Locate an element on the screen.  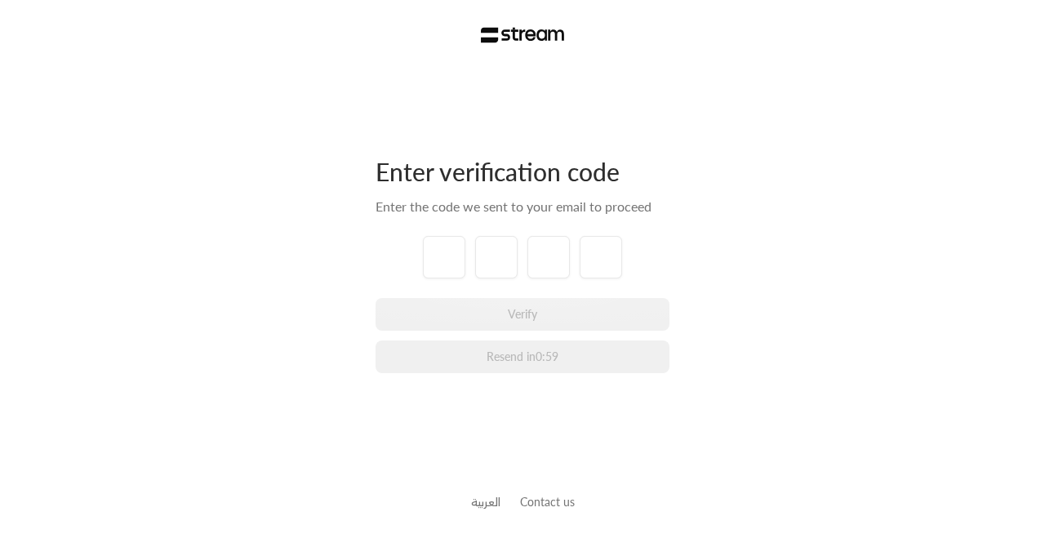
a: Contact us is located at coordinates (547, 501).